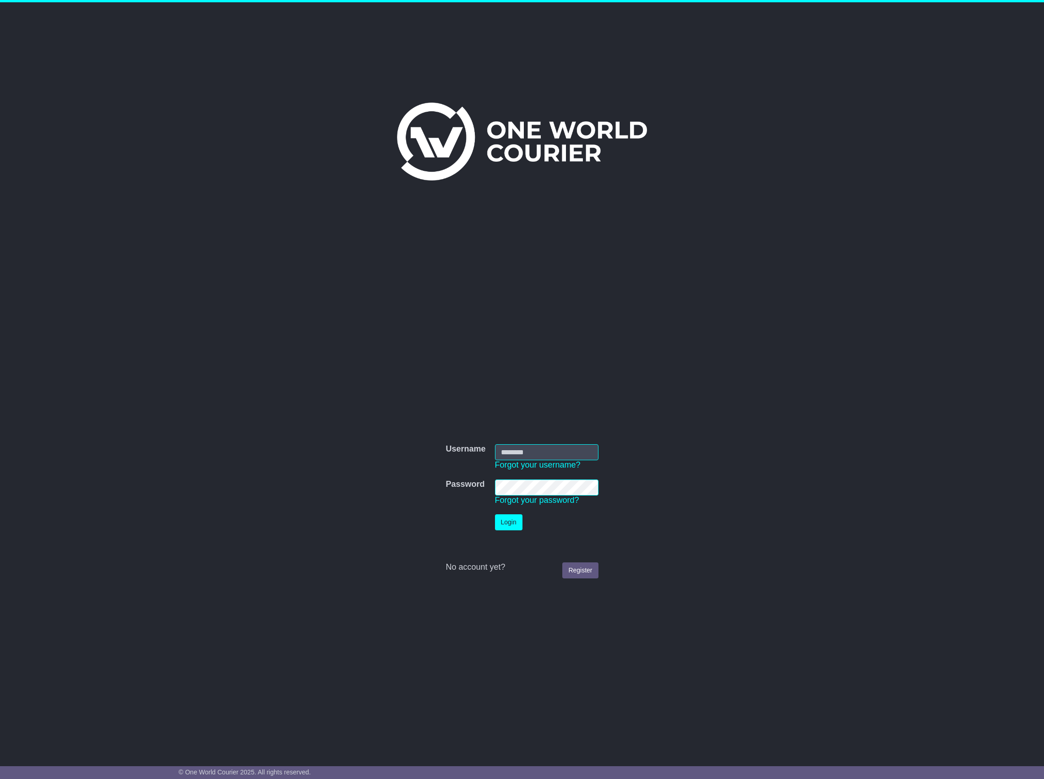  What do you see at coordinates (522, 567) in the screenshot?
I see `div: No account yet?` at bounding box center [522, 567].